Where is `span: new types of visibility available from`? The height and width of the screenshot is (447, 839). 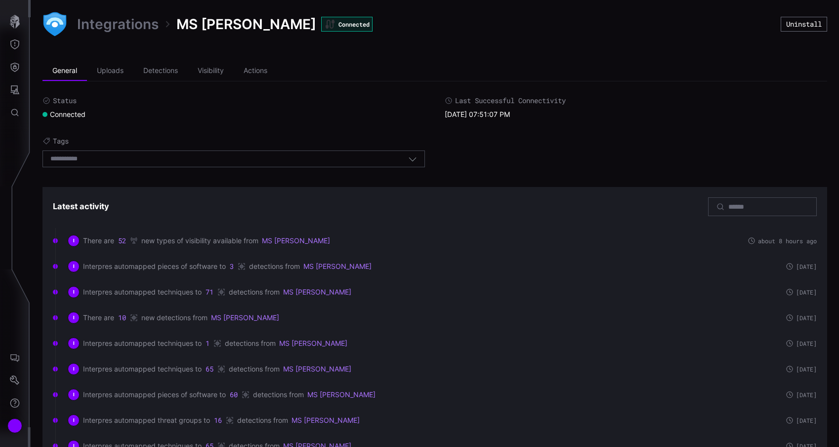
span: new types of visibility available from is located at coordinates (200, 241).